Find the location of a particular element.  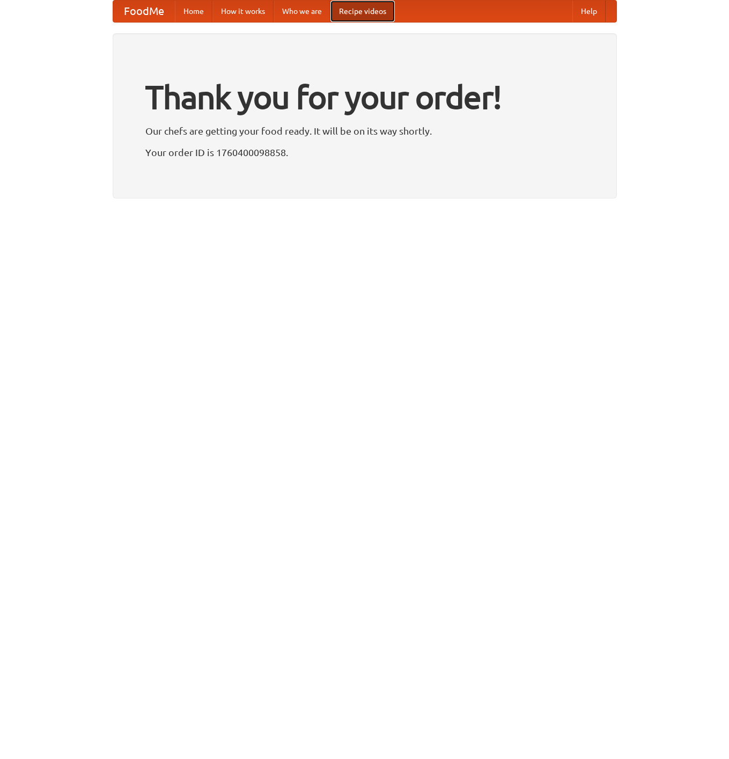

a: Recipe videos is located at coordinates (363, 11).